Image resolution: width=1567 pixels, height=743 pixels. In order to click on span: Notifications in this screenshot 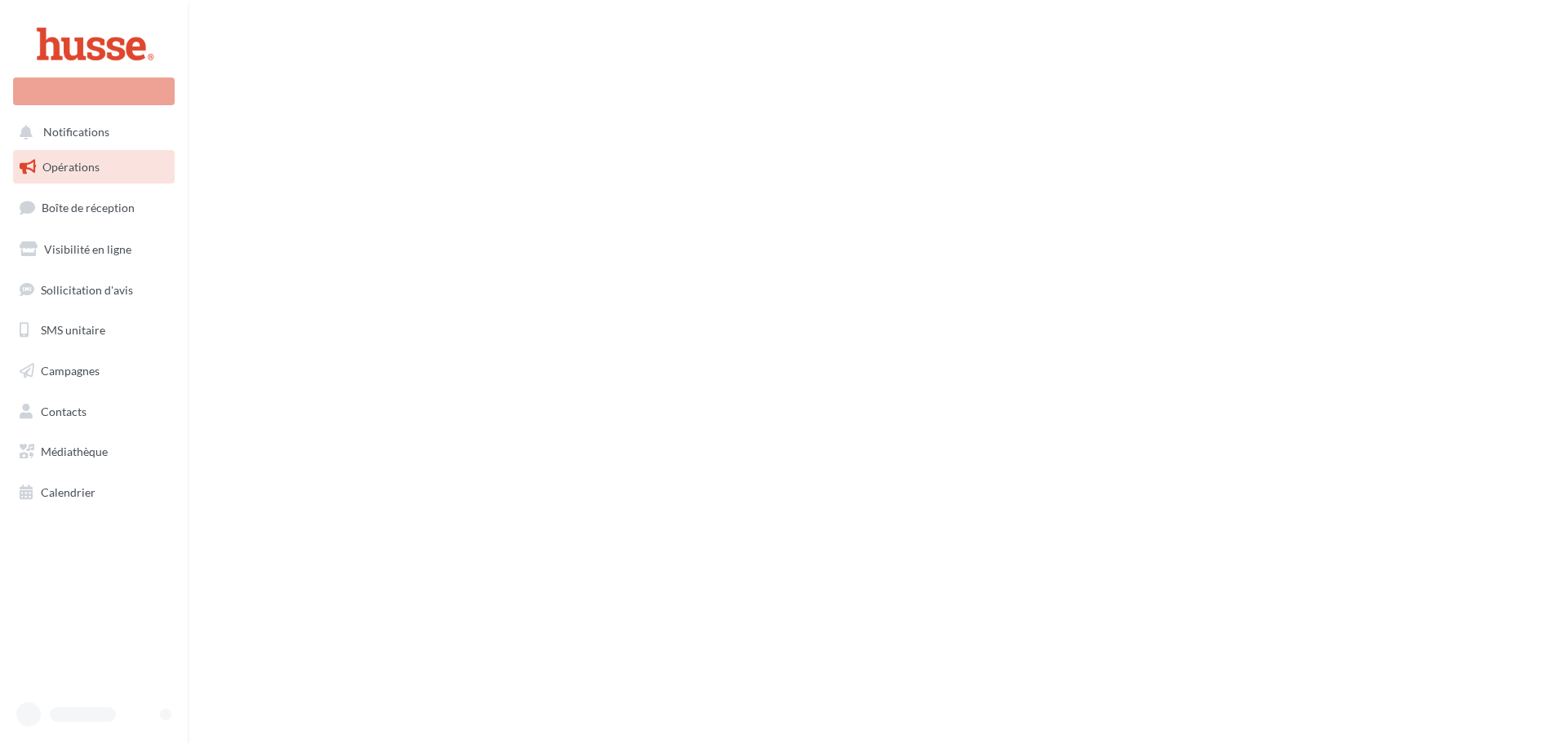, I will do `click(76, 132)`.